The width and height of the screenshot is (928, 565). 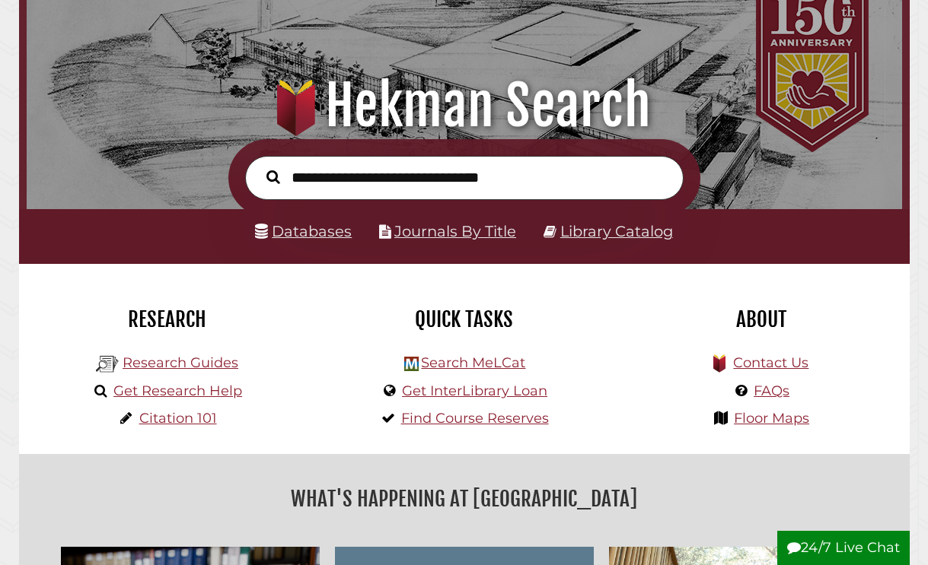 What do you see at coordinates (616, 231) in the screenshot?
I see `a: Library Catalog` at bounding box center [616, 231].